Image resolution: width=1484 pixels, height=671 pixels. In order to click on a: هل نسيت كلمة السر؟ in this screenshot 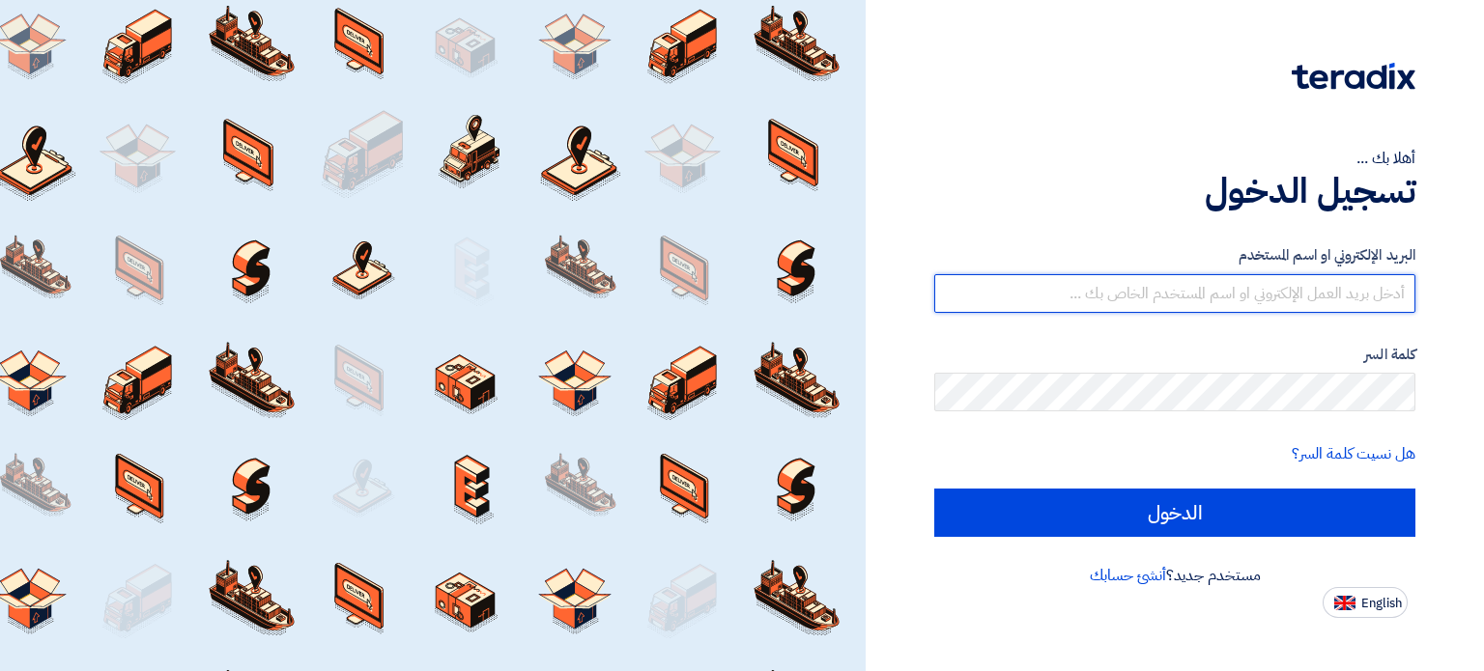, I will do `click(1353, 454)`.